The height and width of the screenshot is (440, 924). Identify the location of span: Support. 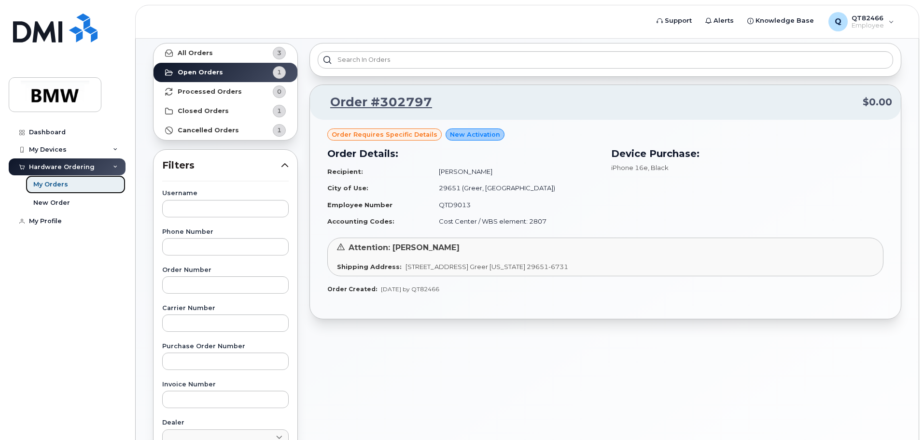
(679, 21).